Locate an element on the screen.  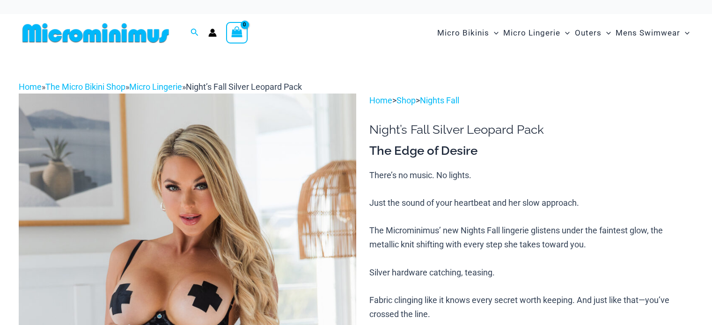
a: The Micro Bikini Shop is located at coordinates (85, 87).